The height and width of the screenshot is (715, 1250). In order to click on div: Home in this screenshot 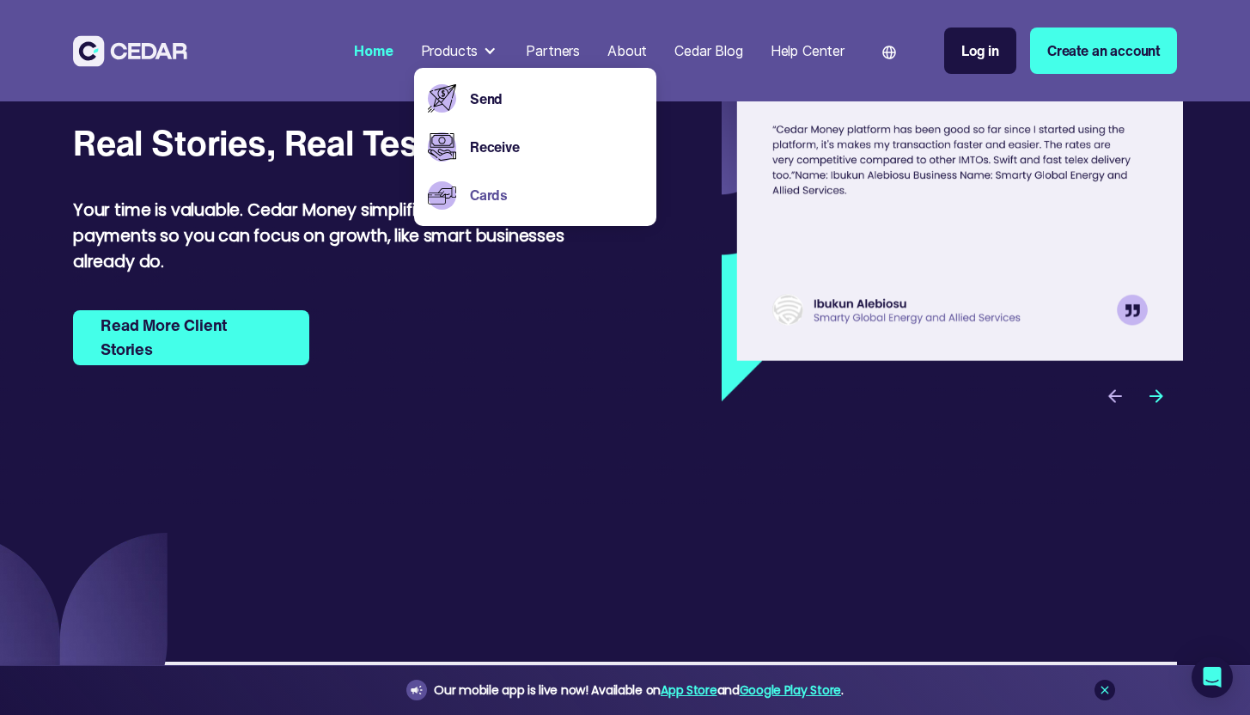, I will do `click(373, 51)`.